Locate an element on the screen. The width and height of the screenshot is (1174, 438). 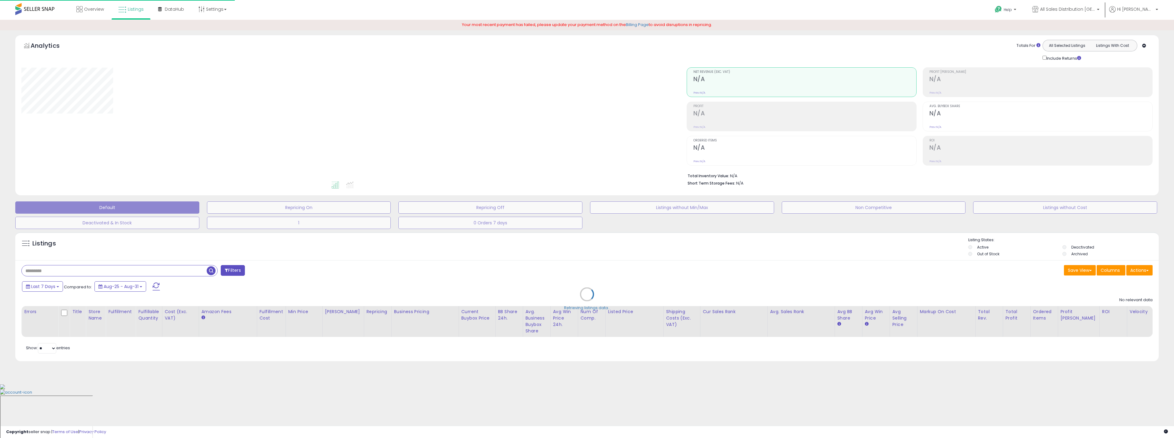
span: Net Revenue (Exc. VAT) is located at coordinates (805, 72).